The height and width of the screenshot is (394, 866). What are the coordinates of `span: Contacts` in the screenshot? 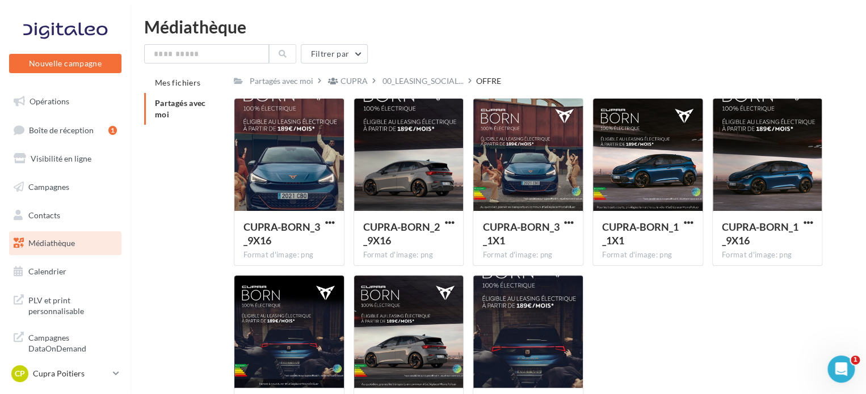 It's located at (44, 214).